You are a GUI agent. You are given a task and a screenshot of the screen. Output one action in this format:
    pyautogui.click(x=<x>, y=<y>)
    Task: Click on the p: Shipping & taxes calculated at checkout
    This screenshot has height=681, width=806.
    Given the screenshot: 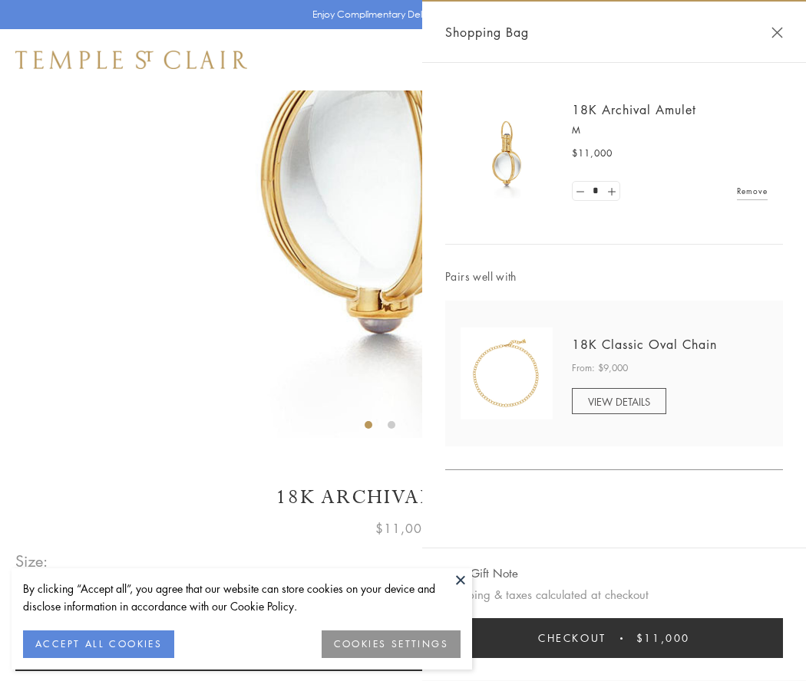 What is the action you would take?
    pyautogui.click(x=614, y=595)
    